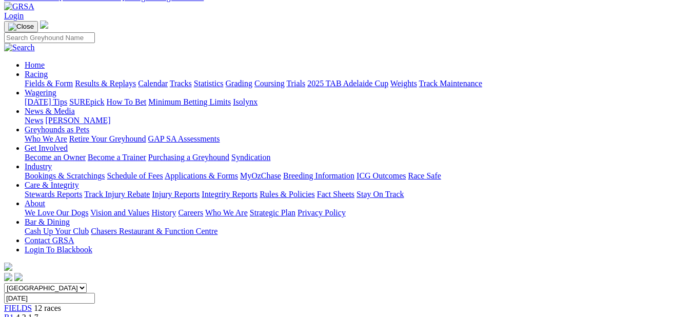  I want to click on a: Stay On Track, so click(380, 194).